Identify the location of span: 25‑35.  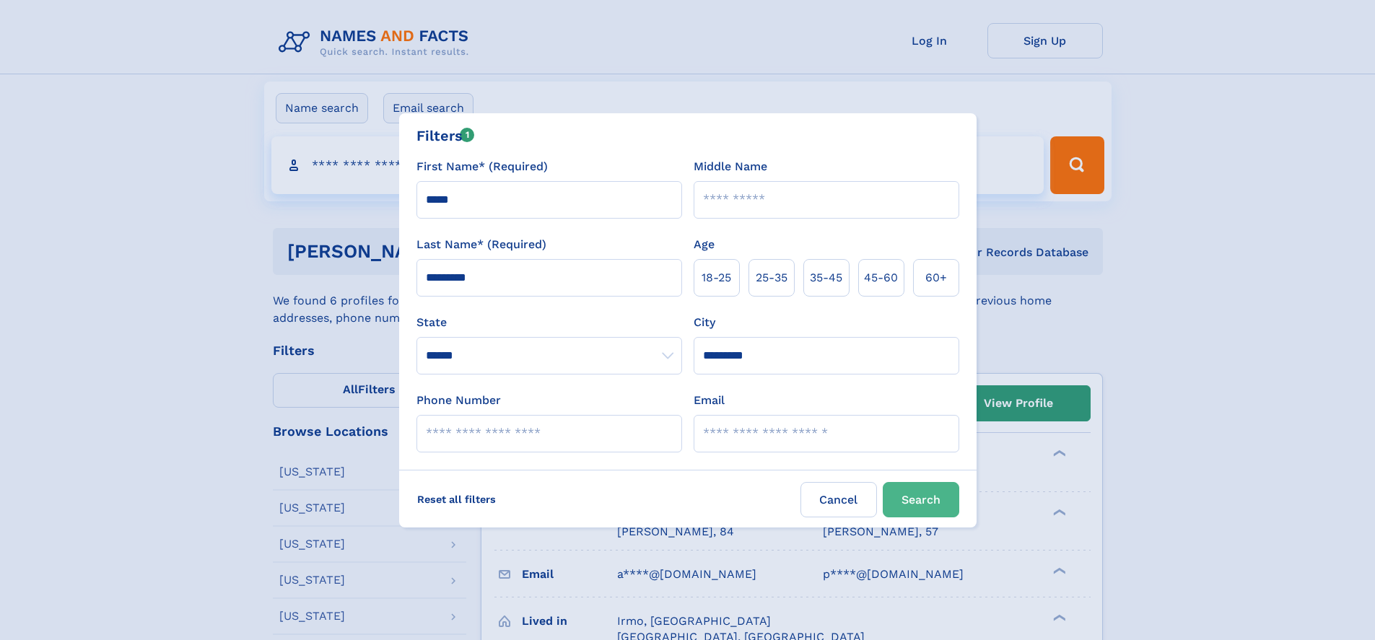
(771, 278).